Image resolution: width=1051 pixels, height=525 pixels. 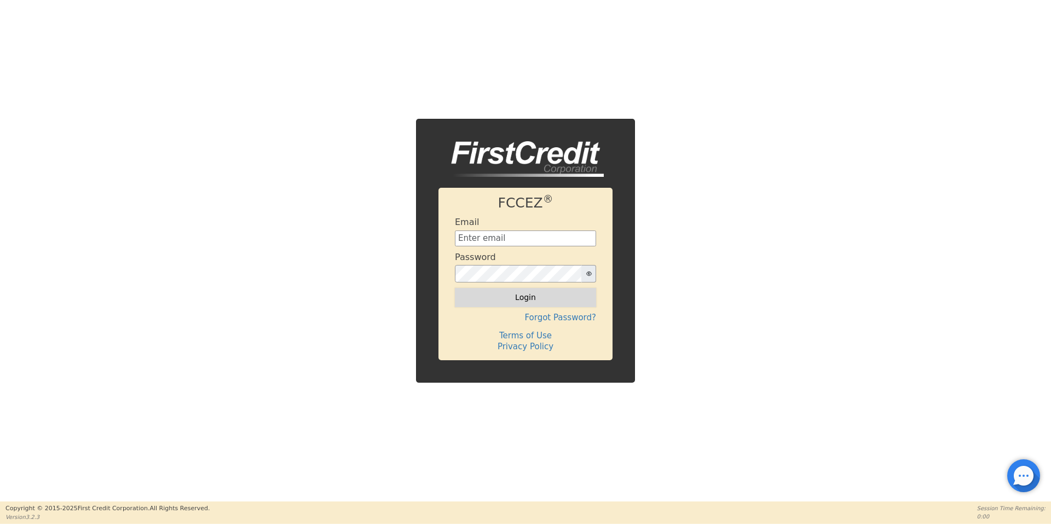 What do you see at coordinates (525, 203) in the screenshot?
I see `h1: FCCEZ` at bounding box center [525, 203].